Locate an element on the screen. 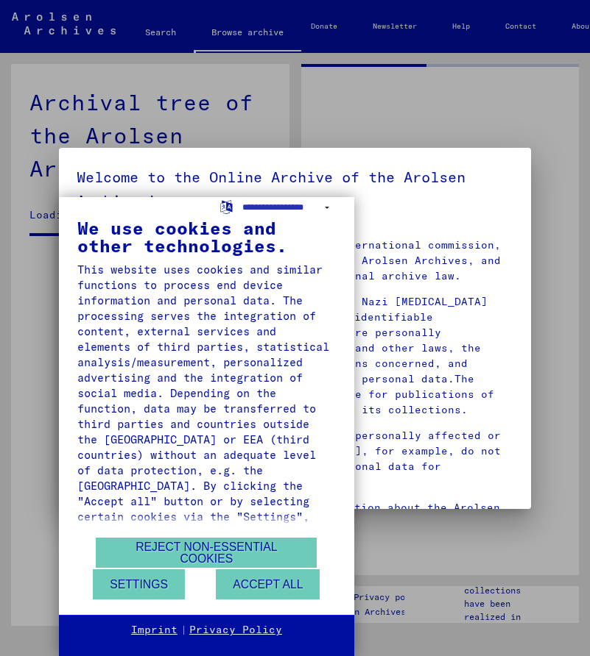 The height and width of the screenshot is (656, 590). div: This website uses cookies and similar functions to process end device information and personal da... is located at coordinates (206, 432).